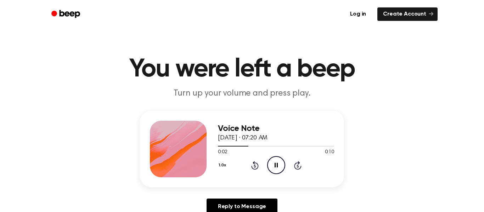  What do you see at coordinates (407, 14) in the screenshot?
I see `a: Create Account` at bounding box center [407, 14].